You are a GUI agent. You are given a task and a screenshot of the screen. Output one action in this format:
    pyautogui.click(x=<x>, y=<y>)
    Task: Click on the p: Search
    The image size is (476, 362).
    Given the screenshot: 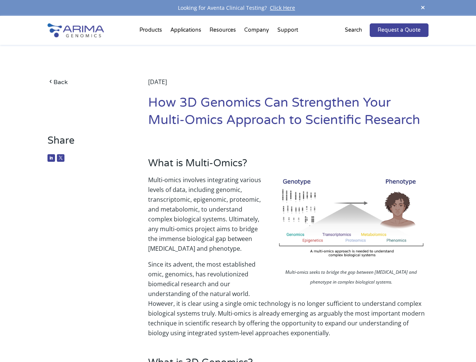 What is the action you would take?
    pyautogui.click(x=354, y=30)
    